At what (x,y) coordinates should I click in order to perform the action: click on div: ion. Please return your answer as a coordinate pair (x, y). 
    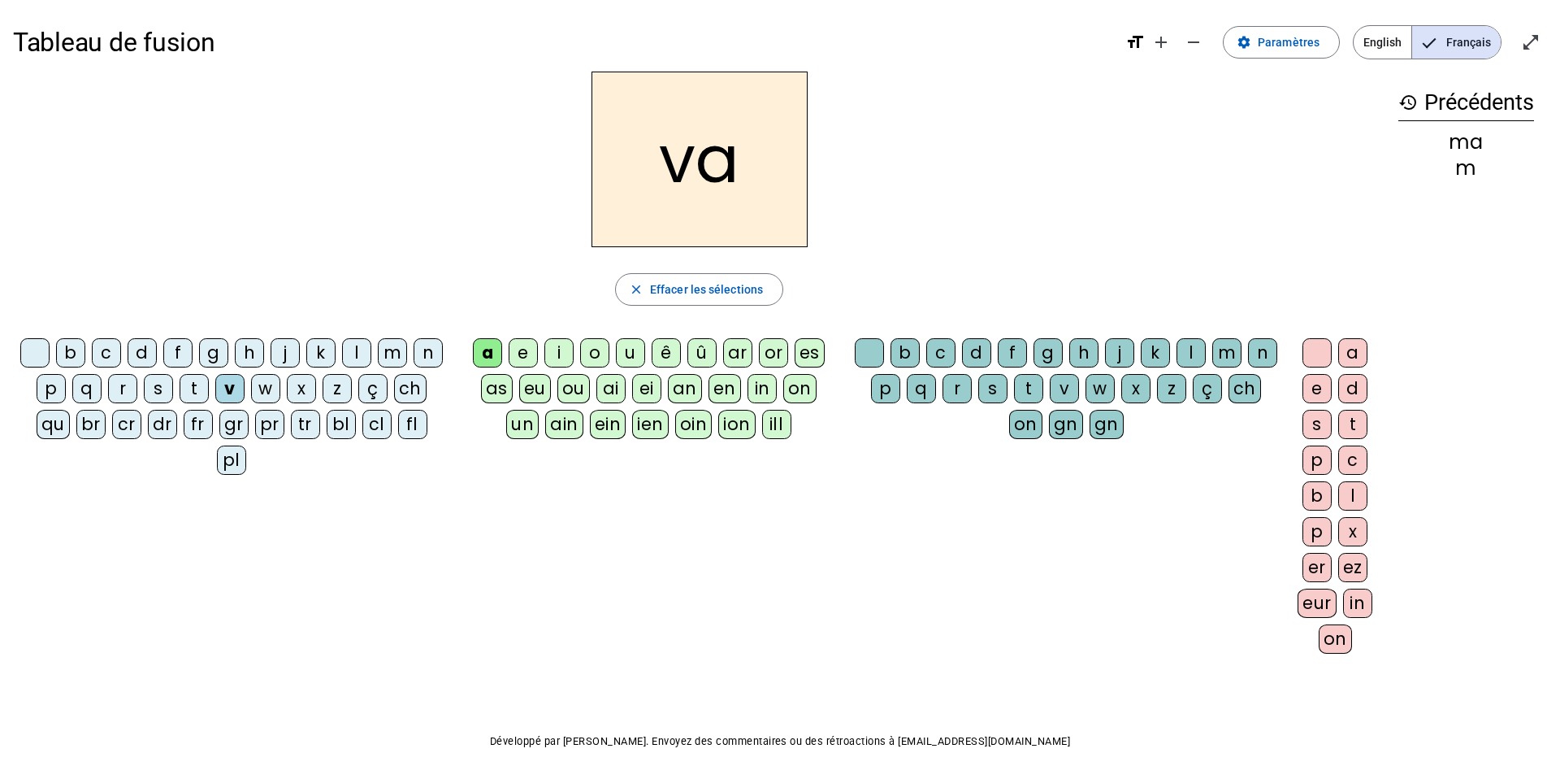
    Looking at the image, I should click on (737, 424).